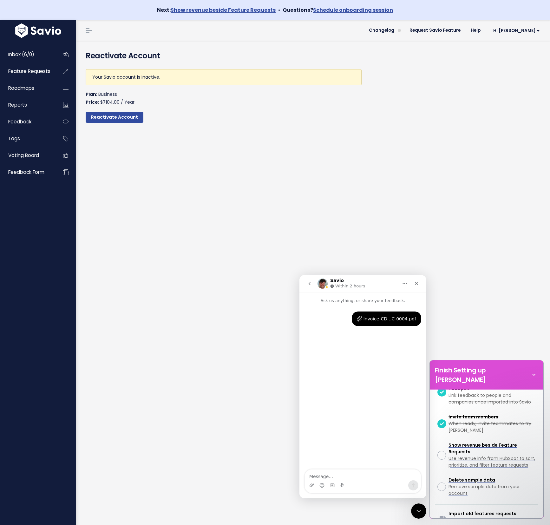  I want to click on div: Your Savio account is inactive., so click(224, 77).